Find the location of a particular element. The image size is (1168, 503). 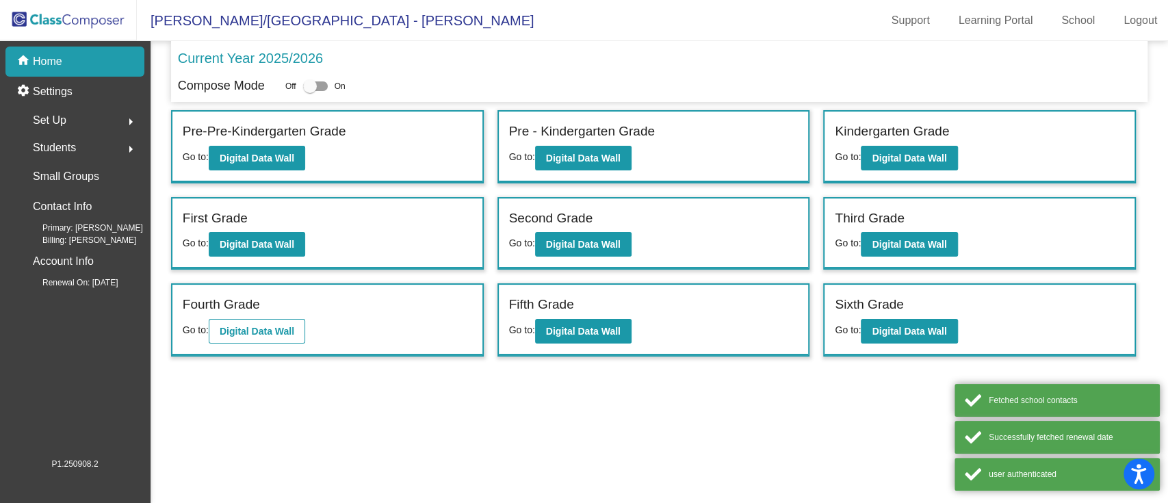

mat-icon: home is located at coordinates (25, 62).